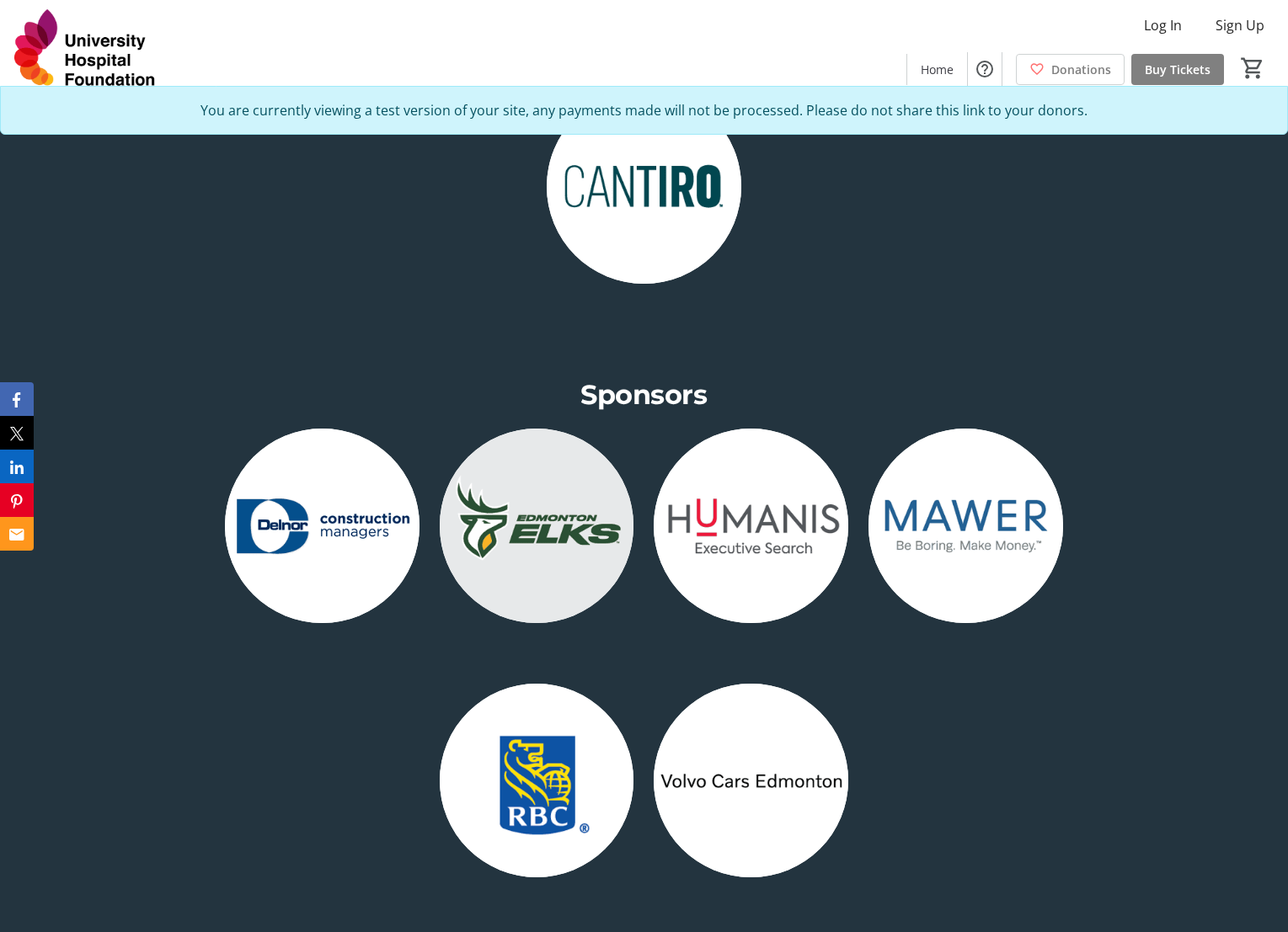  I want to click on span: Donations, so click(1081, 69).